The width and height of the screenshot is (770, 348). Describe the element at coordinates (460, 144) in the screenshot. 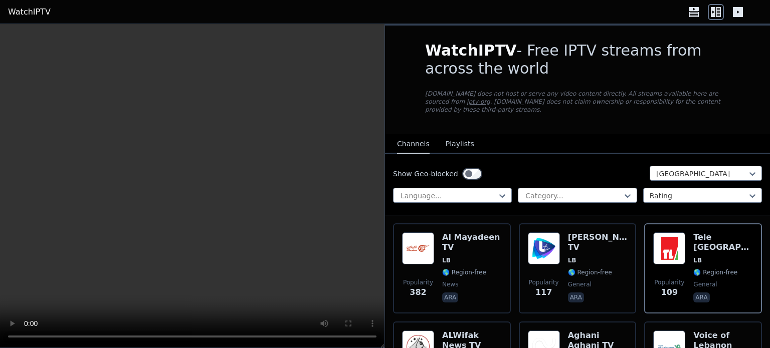

I see `button: Playlists` at that location.